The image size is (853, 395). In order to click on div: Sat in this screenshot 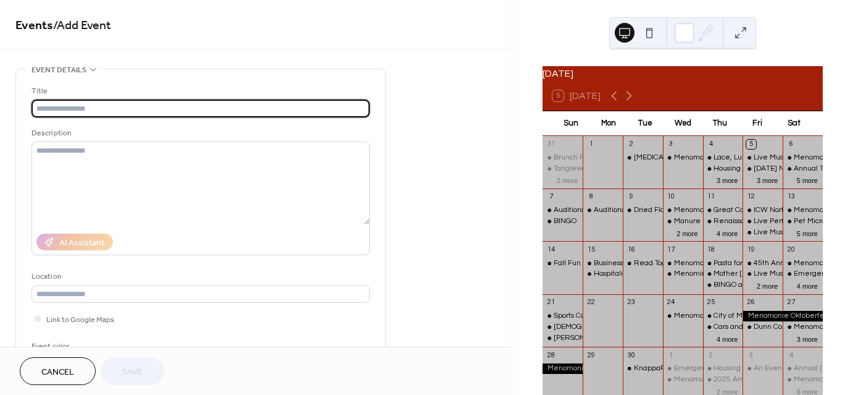, I will do `click(795, 123)`.